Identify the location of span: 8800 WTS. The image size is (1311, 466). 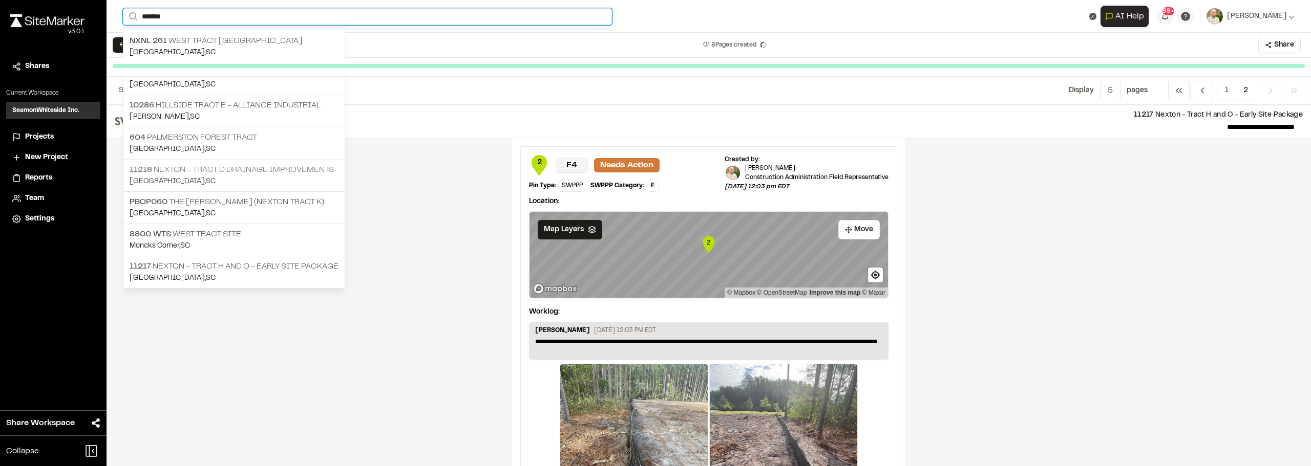
(150, 234).